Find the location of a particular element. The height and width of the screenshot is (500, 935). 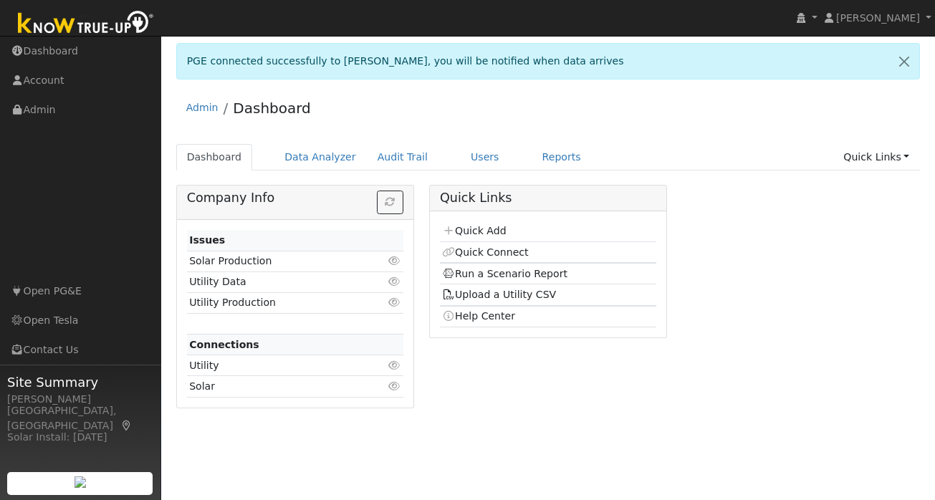

a: Upload a Utility CSV is located at coordinates (499, 295).